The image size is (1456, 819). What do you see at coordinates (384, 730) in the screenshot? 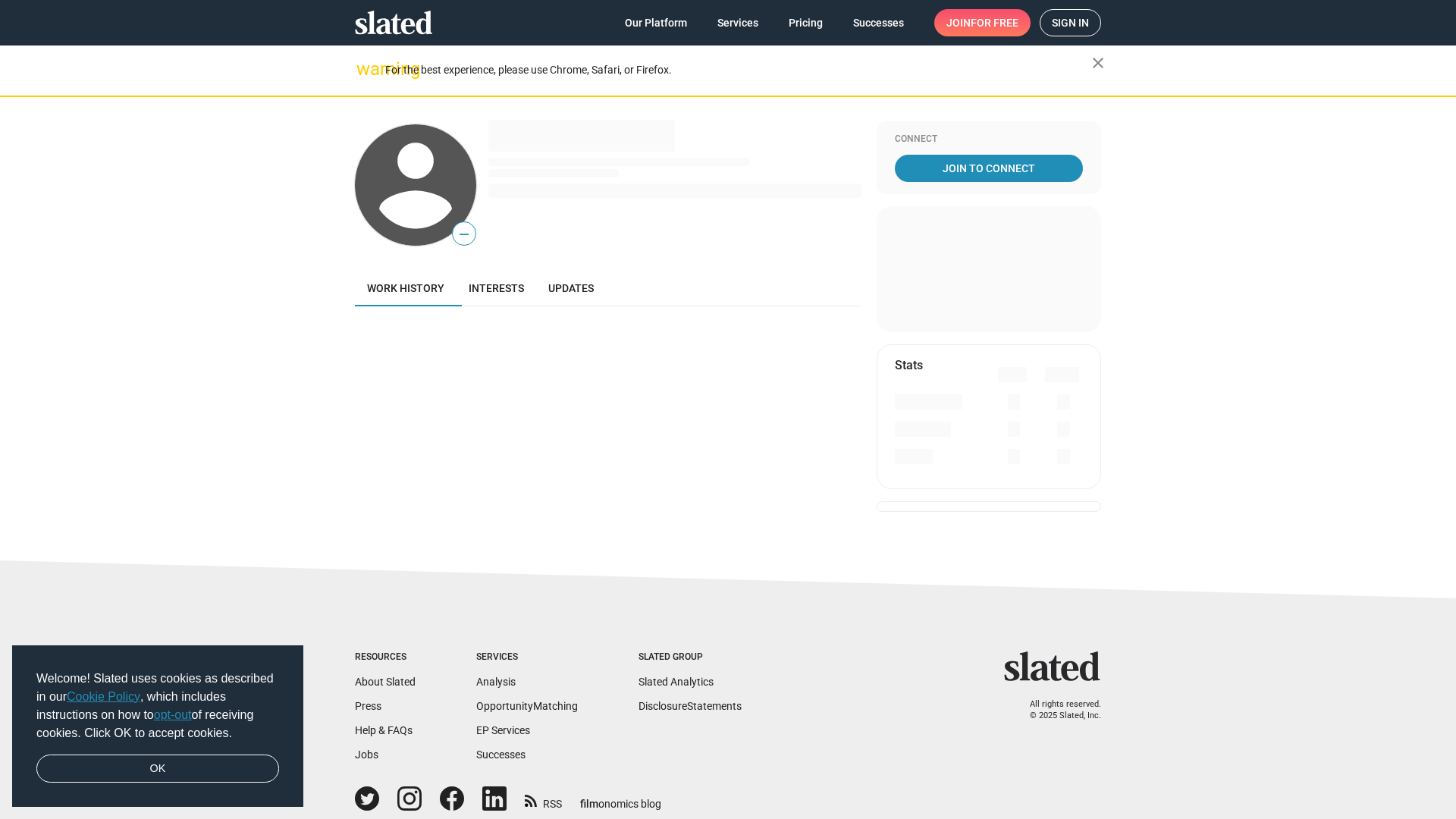
I see `a: Help & FAQs` at bounding box center [384, 730].